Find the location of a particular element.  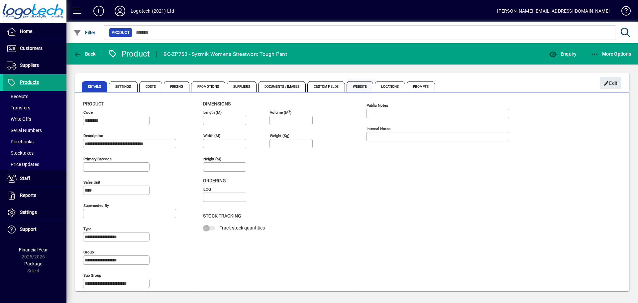

span: Serial Numbers is located at coordinates (24, 130).